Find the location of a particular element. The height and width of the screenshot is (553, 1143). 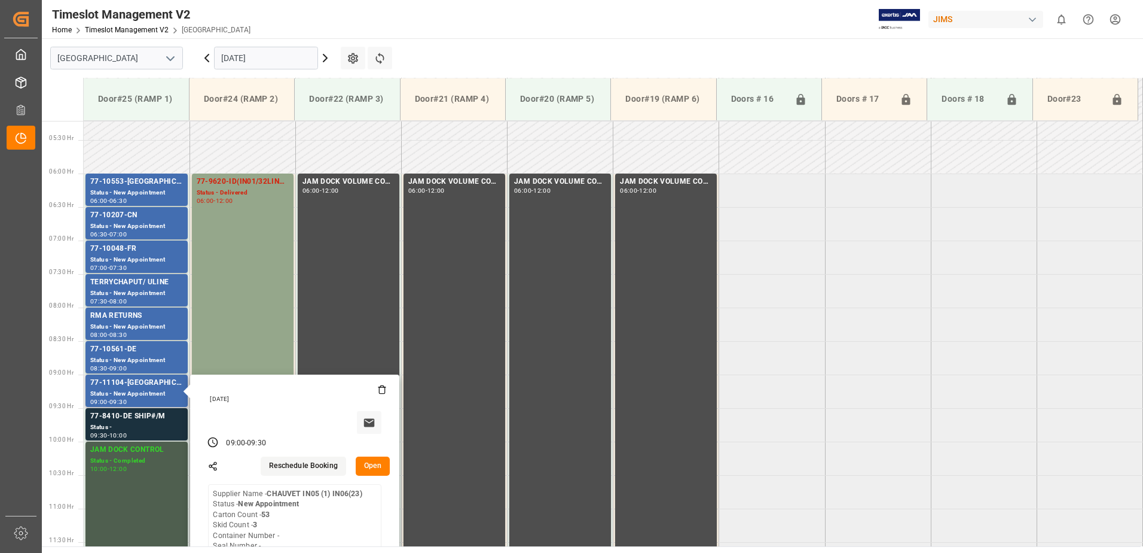

span: 09:00 Hr is located at coordinates (61, 372).